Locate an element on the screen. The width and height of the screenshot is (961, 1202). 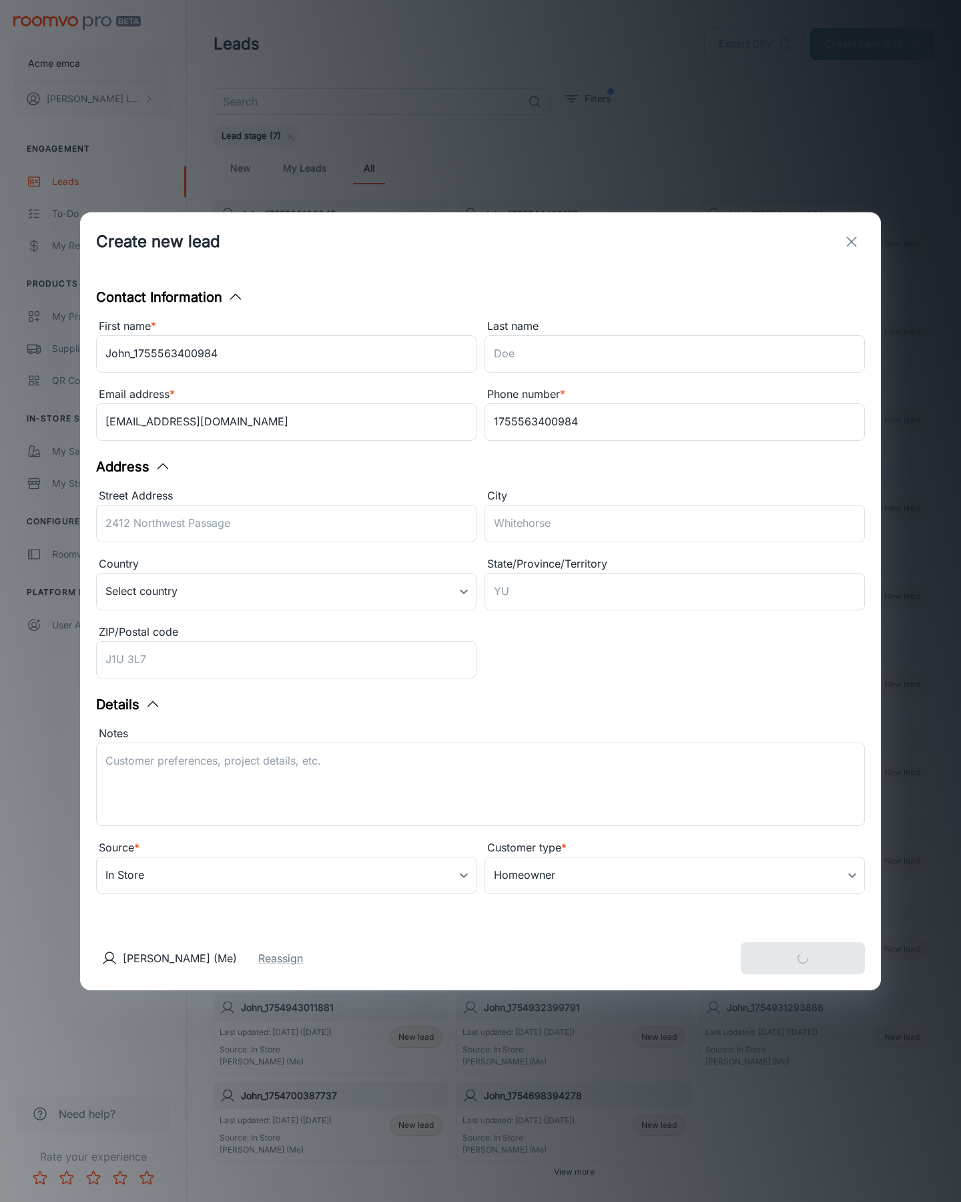
button: exit is located at coordinates (852, 242).